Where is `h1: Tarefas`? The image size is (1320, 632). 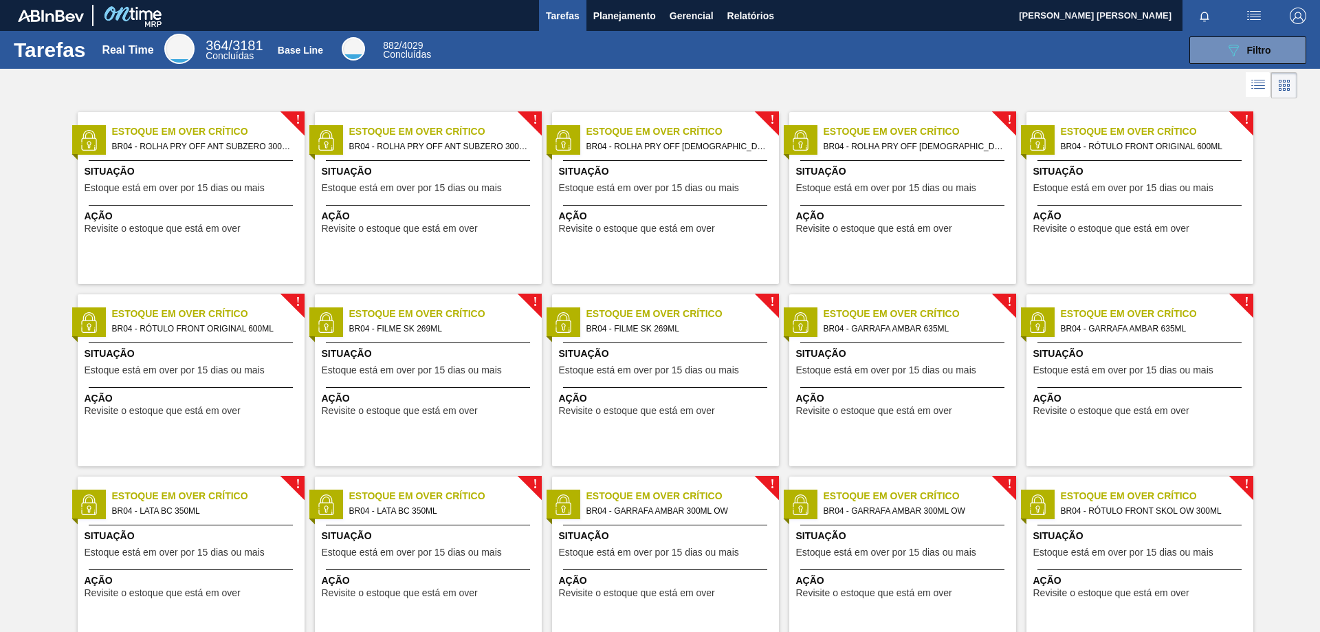 h1: Tarefas is located at coordinates (49, 49).